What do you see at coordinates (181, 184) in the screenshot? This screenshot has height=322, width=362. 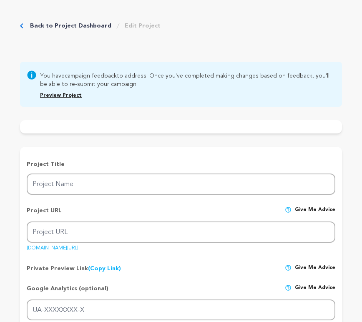 I see `input: Project Name` at bounding box center [181, 184].